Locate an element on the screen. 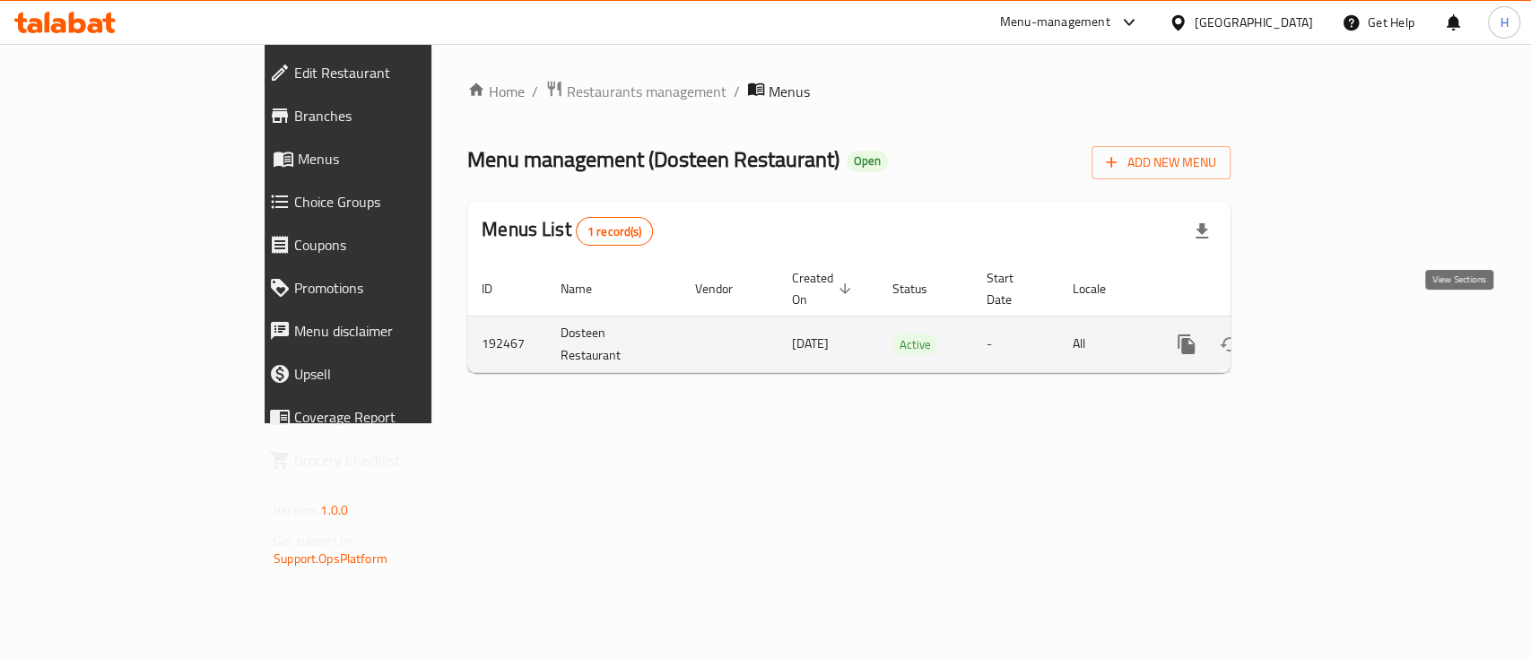  span: Active is located at coordinates (915, 344).